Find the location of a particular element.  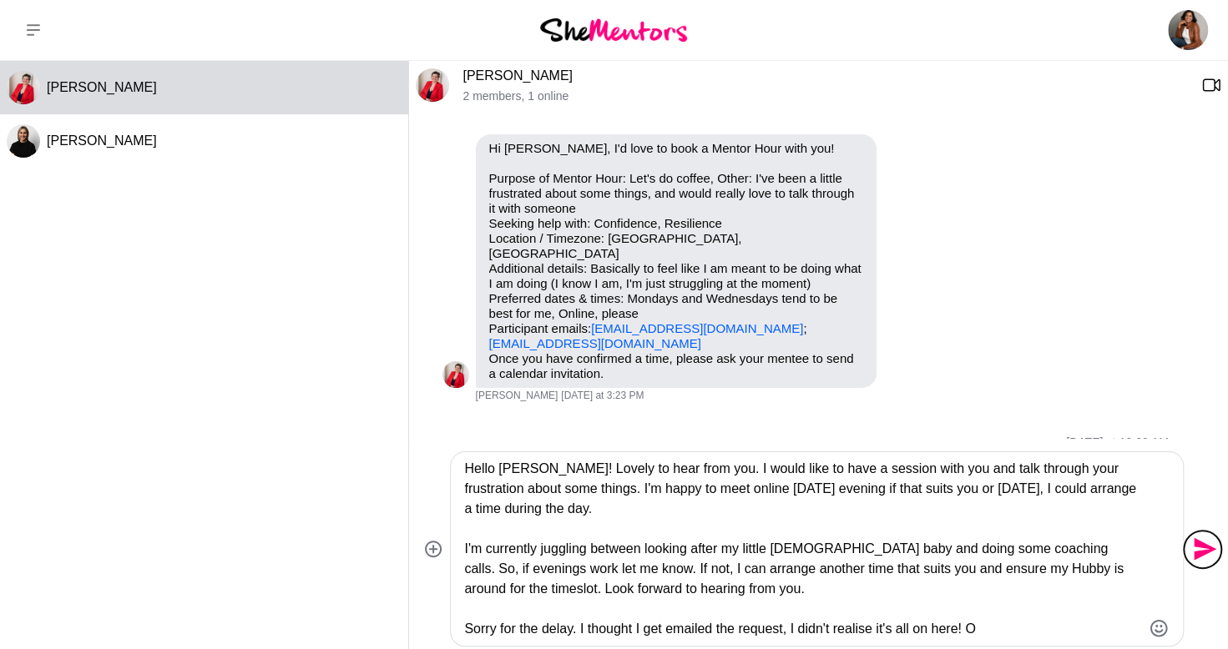

p: Once you have confirmed a time, please ask your mentee to send a calendar invitation. is located at coordinates (676, 366).